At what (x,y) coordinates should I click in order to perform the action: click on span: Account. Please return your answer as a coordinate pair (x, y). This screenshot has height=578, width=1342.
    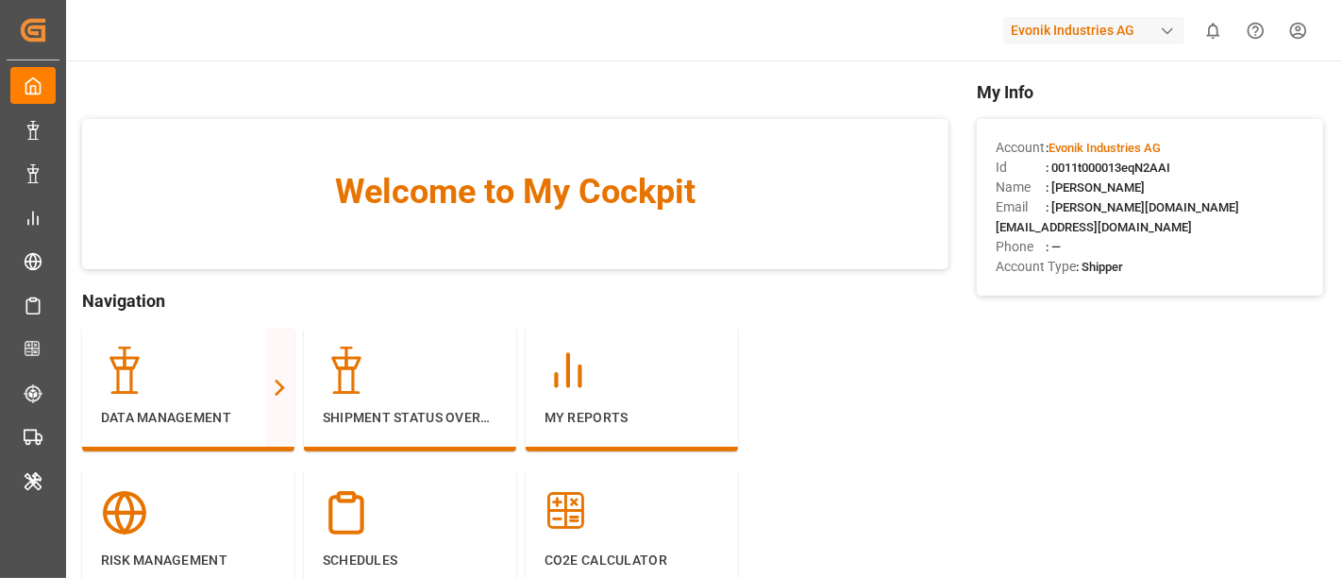
    Looking at the image, I should click on (1020, 147).